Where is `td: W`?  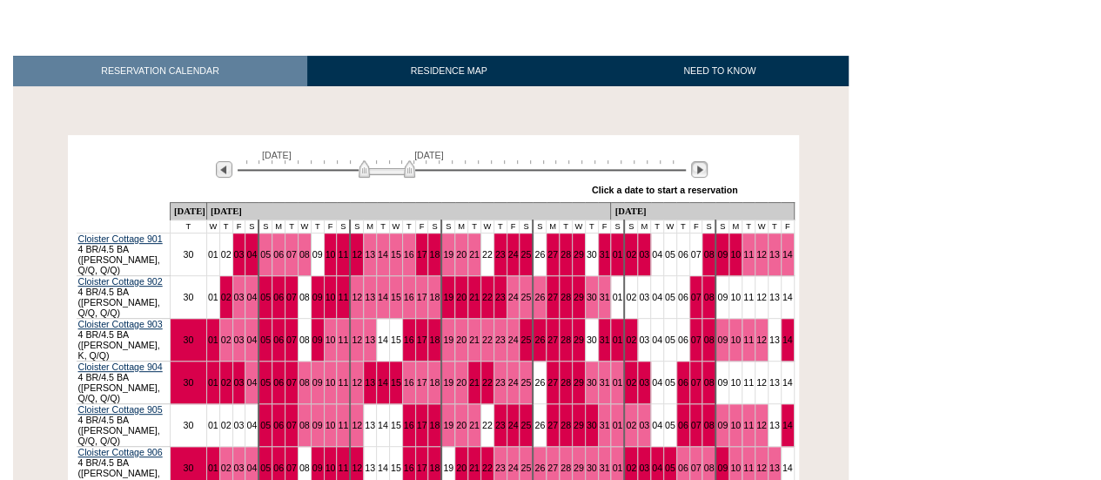 td: W is located at coordinates (212, 226).